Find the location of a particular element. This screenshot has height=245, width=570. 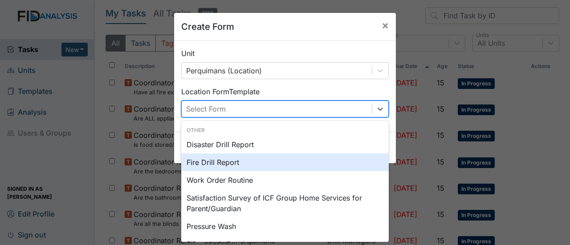

div: Satisfaction Survey of ICF Group Home Services for Parent/Guardian is located at coordinates (285, 203).